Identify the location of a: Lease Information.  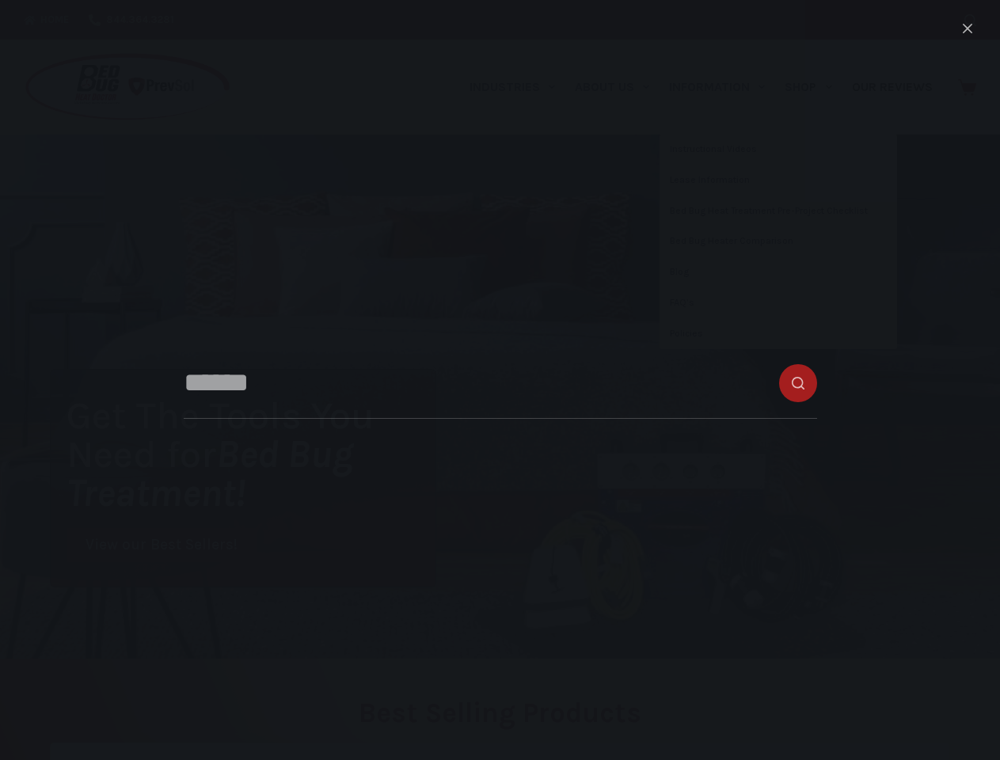
(778, 180).